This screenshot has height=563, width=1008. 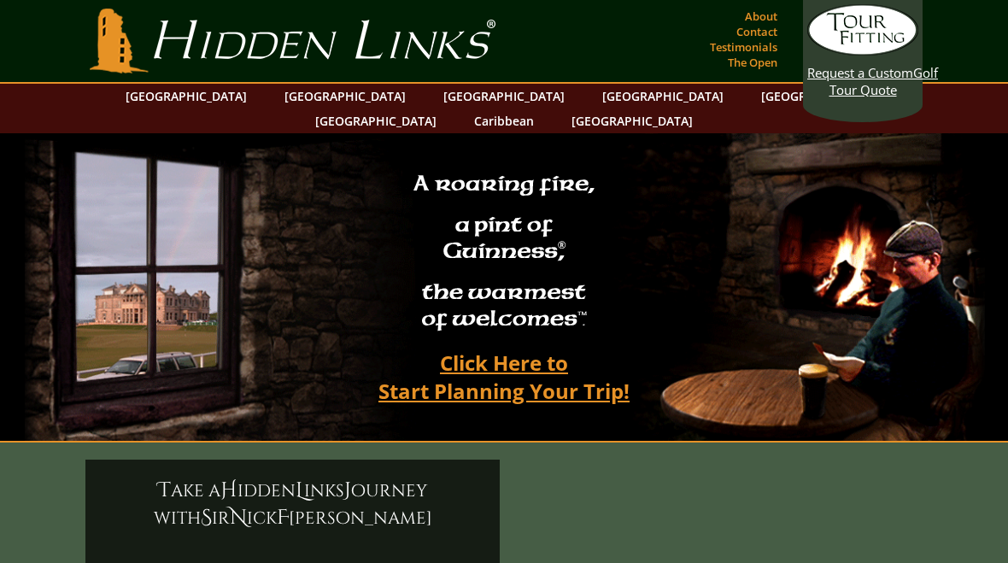 I want to click on span: N, so click(x=238, y=518).